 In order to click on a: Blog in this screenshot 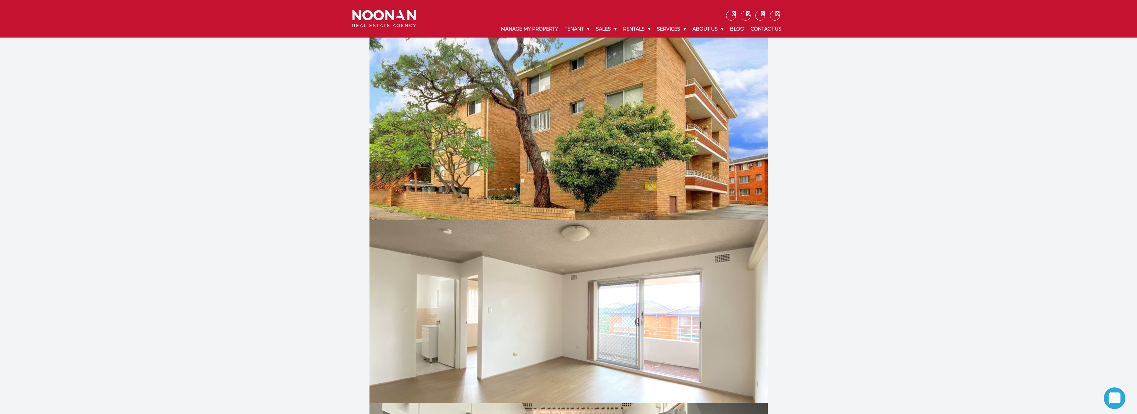, I will do `click(737, 29)`.